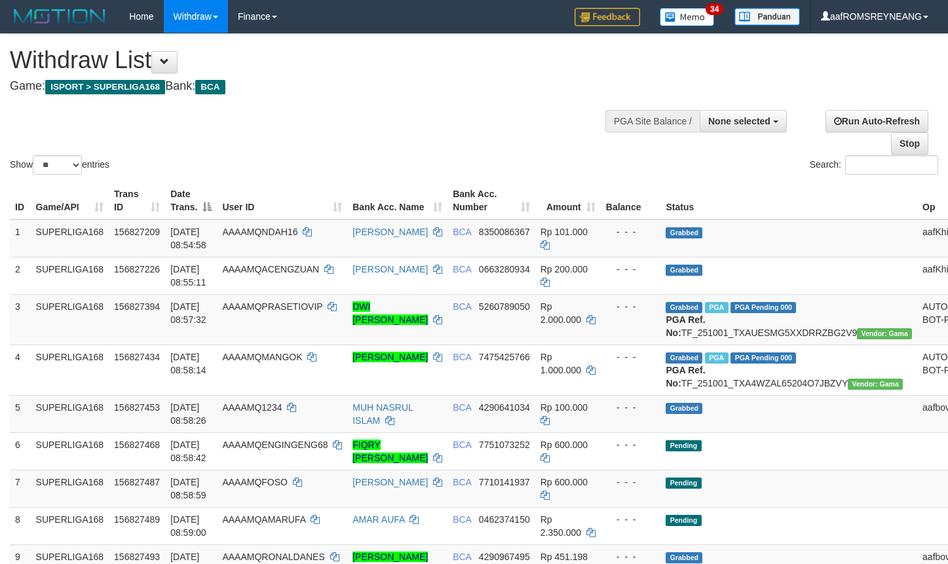  What do you see at coordinates (876, 121) in the screenshot?
I see `a: Run Auto-Refresh` at bounding box center [876, 121].